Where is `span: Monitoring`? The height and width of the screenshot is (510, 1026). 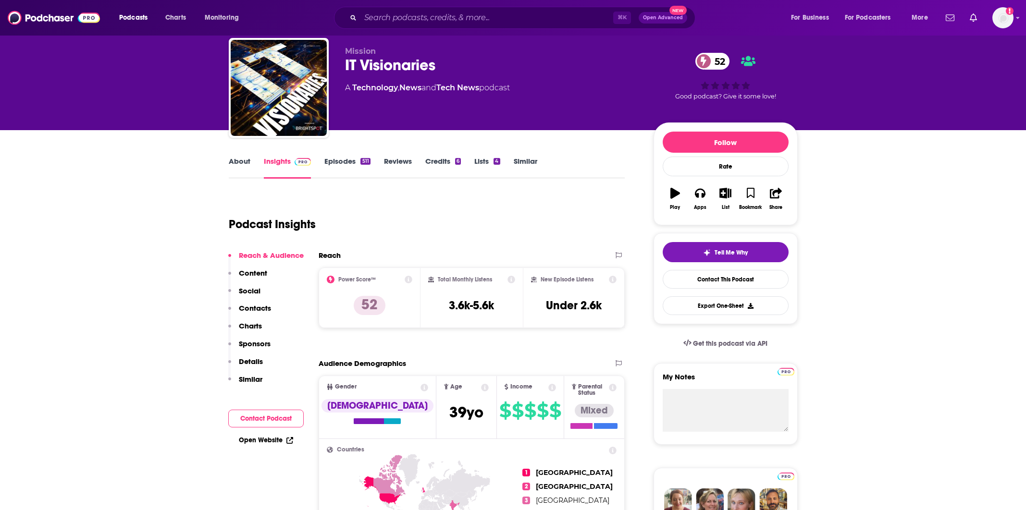 span: Monitoring is located at coordinates (222, 18).